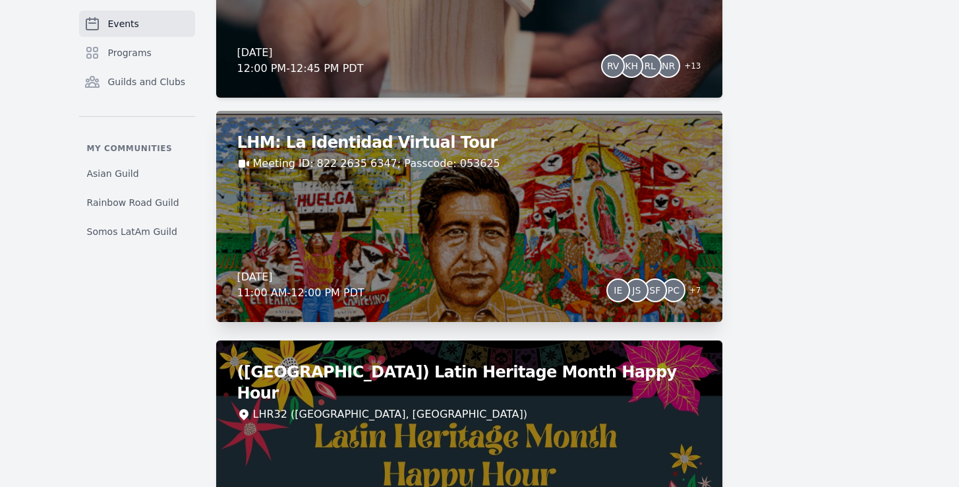  Describe the element at coordinates (133, 202) in the screenshot. I see `span: Rainbow Road Guild` at that location.